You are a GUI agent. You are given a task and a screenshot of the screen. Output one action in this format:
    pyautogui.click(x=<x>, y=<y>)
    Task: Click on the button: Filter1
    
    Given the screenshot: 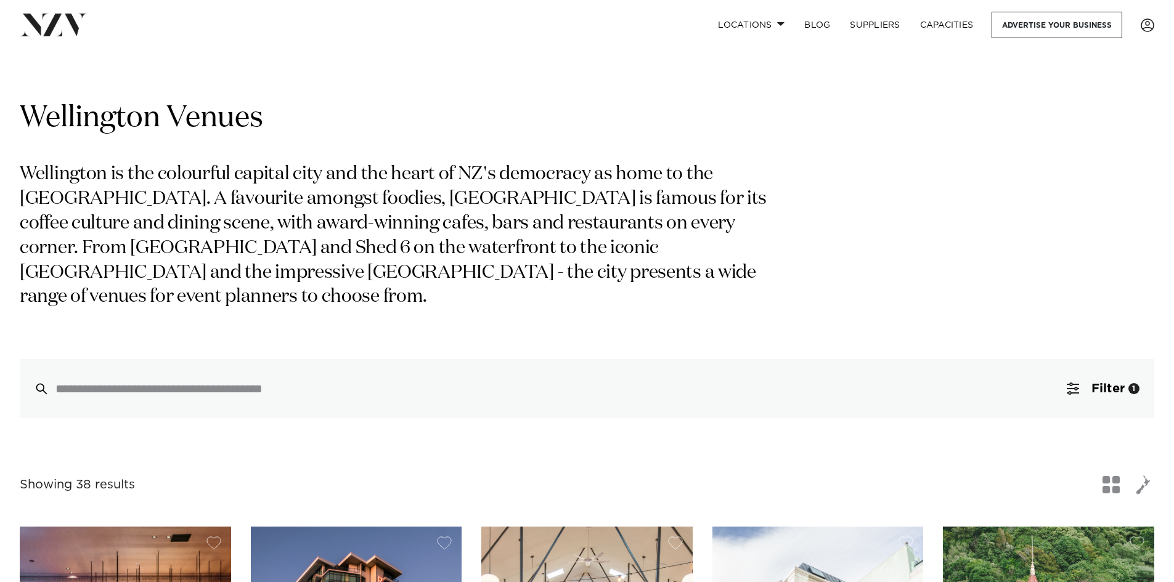 What is the action you would take?
    pyautogui.click(x=1103, y=389)
    